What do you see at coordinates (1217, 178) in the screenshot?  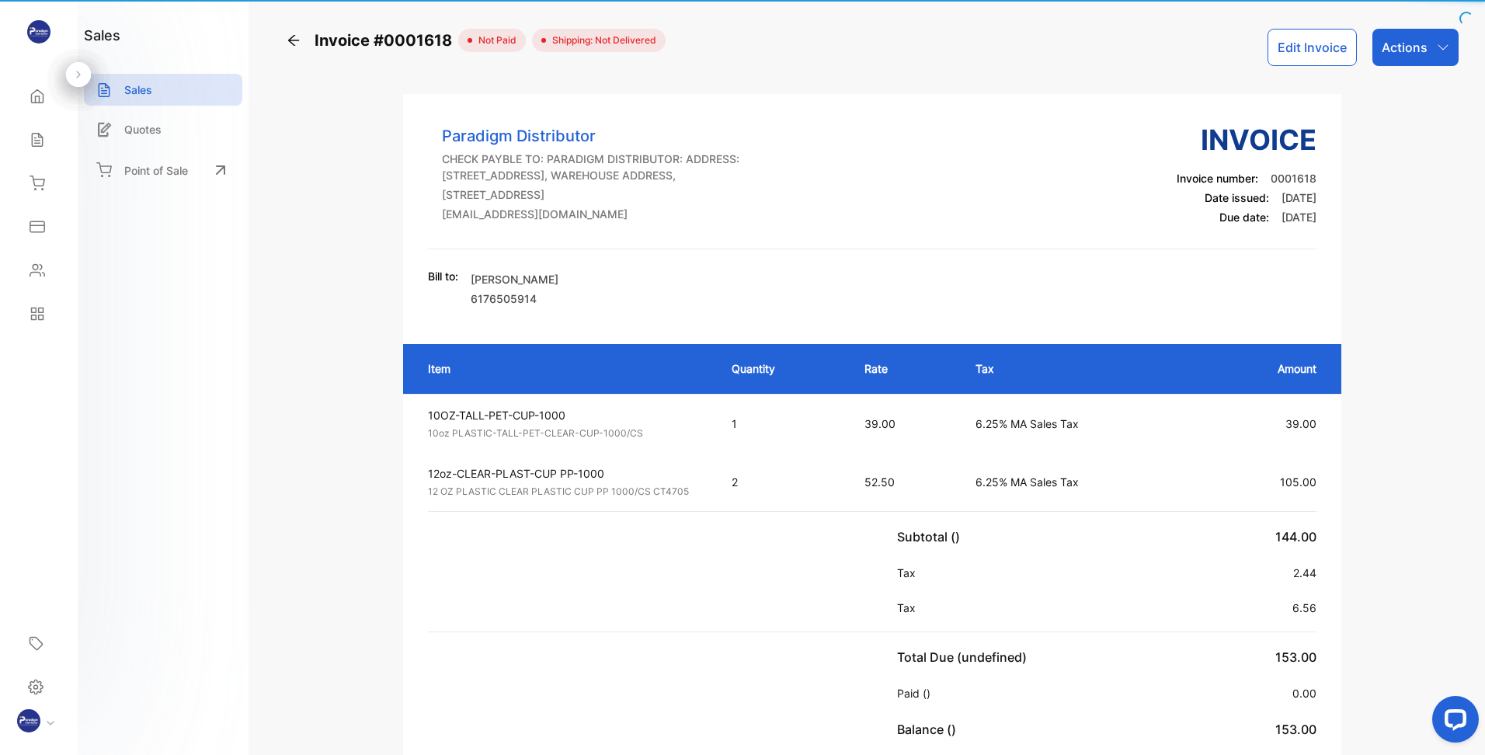 I see `span: Invoice number:` at bounding box center [1217, 178].